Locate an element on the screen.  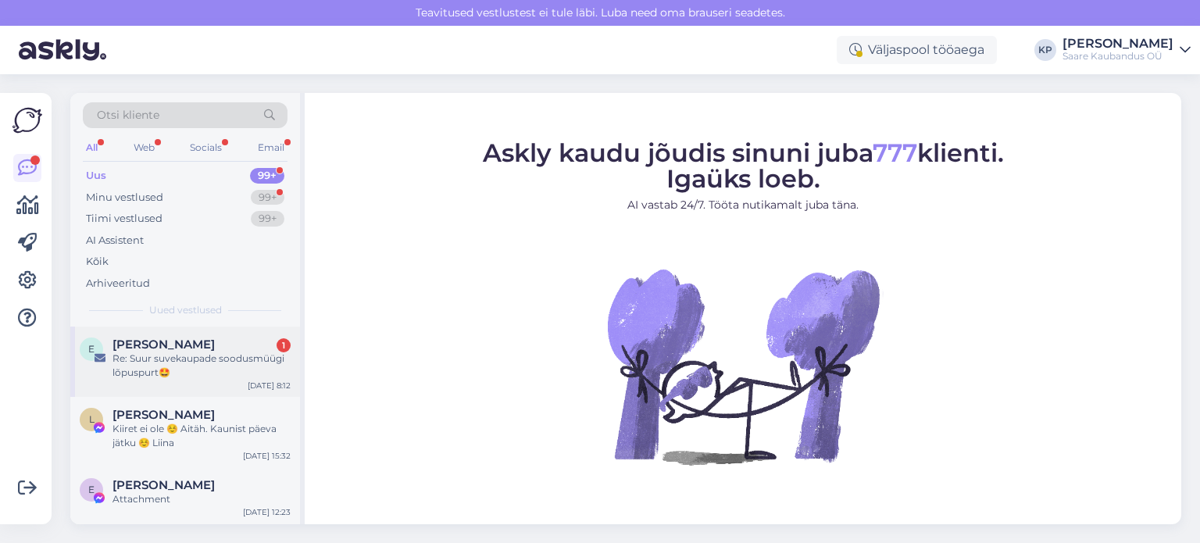
div: 1 is located at coordinates (284, 345).